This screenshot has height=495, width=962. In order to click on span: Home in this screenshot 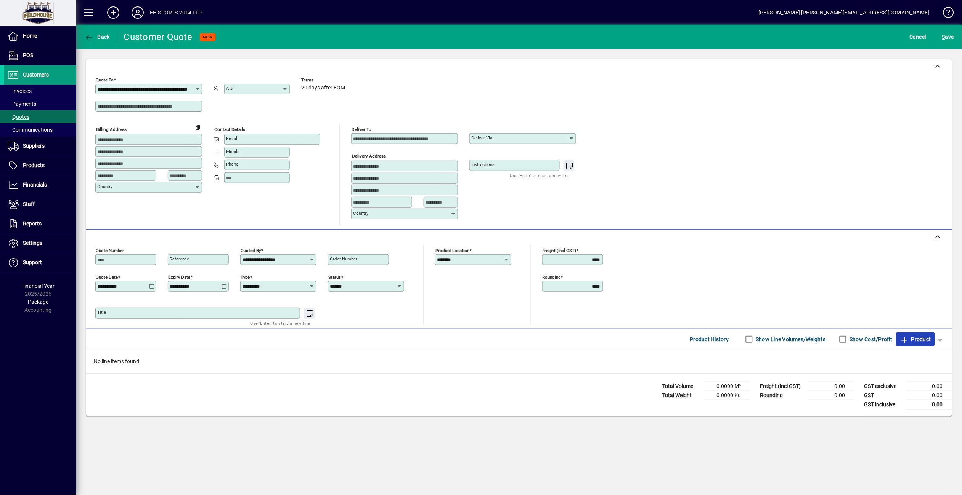, I will do `click(30, 36)`.